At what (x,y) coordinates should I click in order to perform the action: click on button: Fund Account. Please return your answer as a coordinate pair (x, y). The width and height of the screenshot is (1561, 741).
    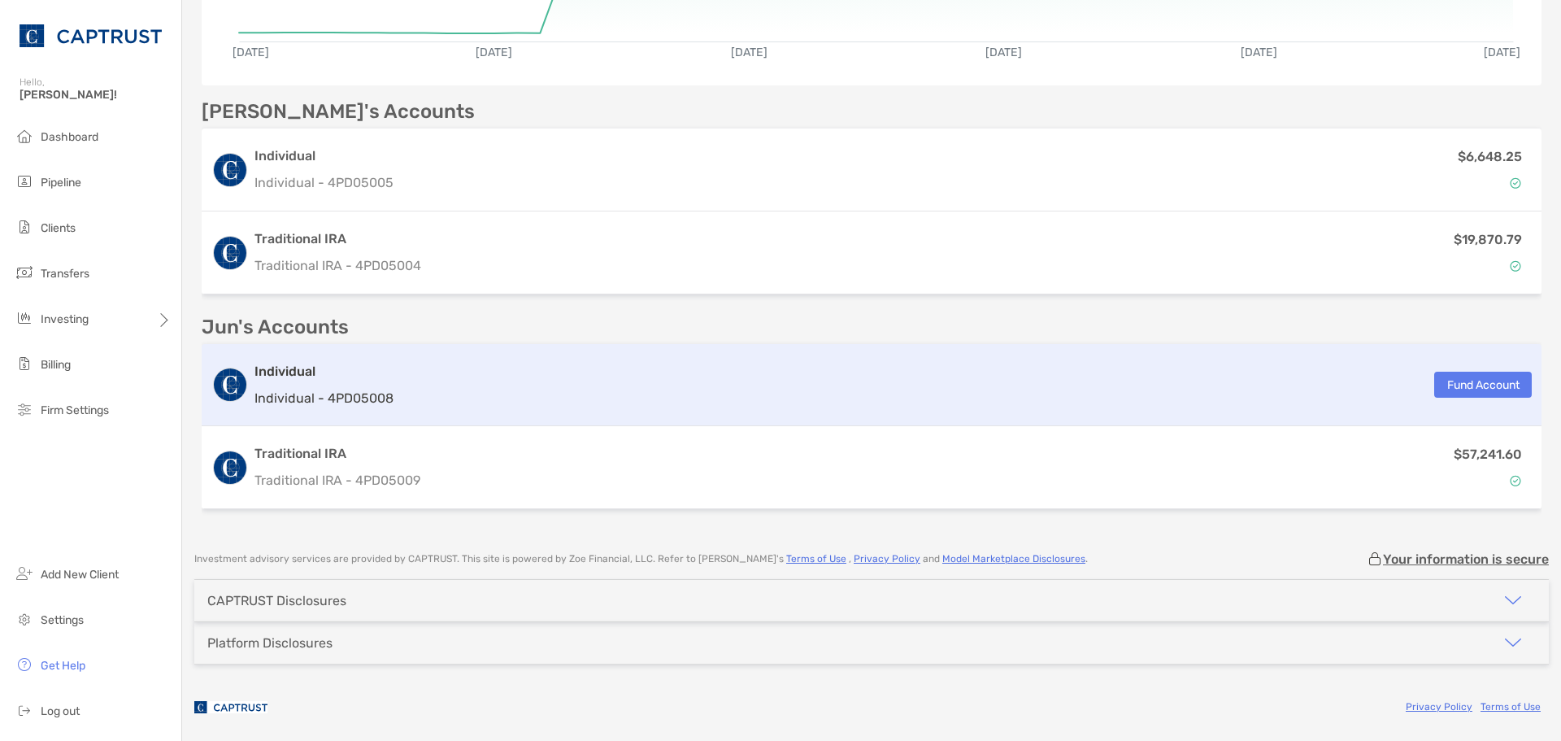
    Looking at the image, I should click on (1483, 385).